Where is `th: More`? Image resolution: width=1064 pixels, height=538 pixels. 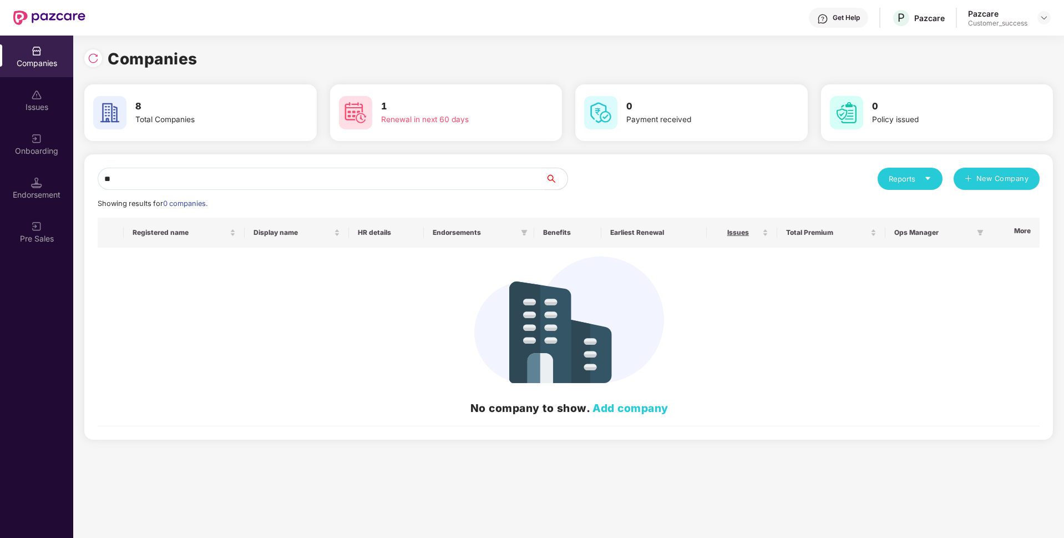
th: More is located at coordinates (1015, 233).